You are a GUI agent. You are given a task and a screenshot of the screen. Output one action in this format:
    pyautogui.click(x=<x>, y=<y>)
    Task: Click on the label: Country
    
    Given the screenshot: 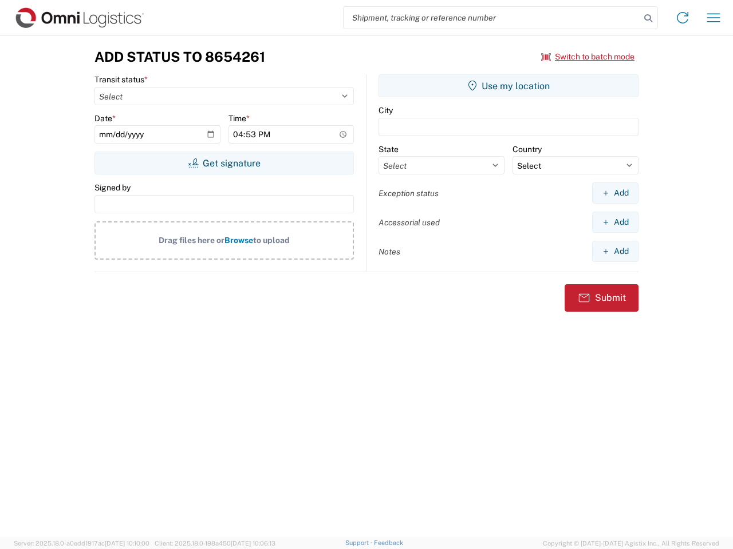 What is the action you would take?
    pyautogui.click(x=527, y=149)
    